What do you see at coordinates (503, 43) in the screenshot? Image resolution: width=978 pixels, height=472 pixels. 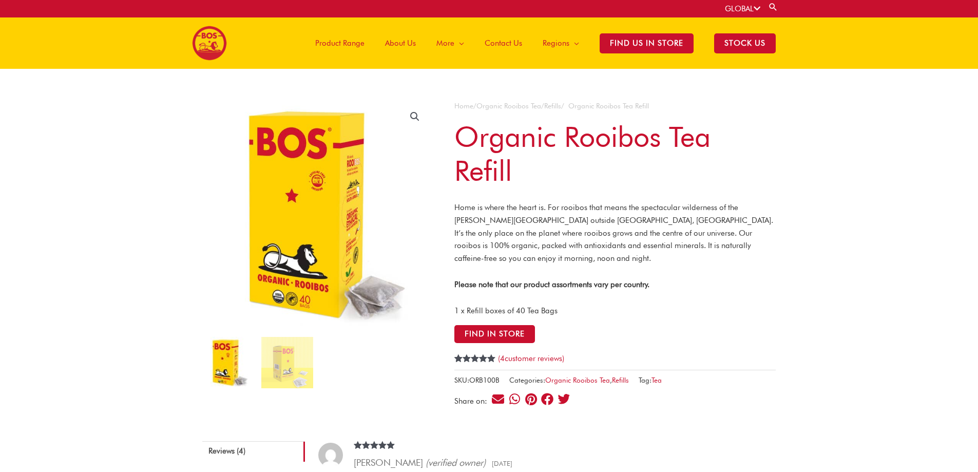 I see `span: Contact Us` at bounding box center [503, 43].